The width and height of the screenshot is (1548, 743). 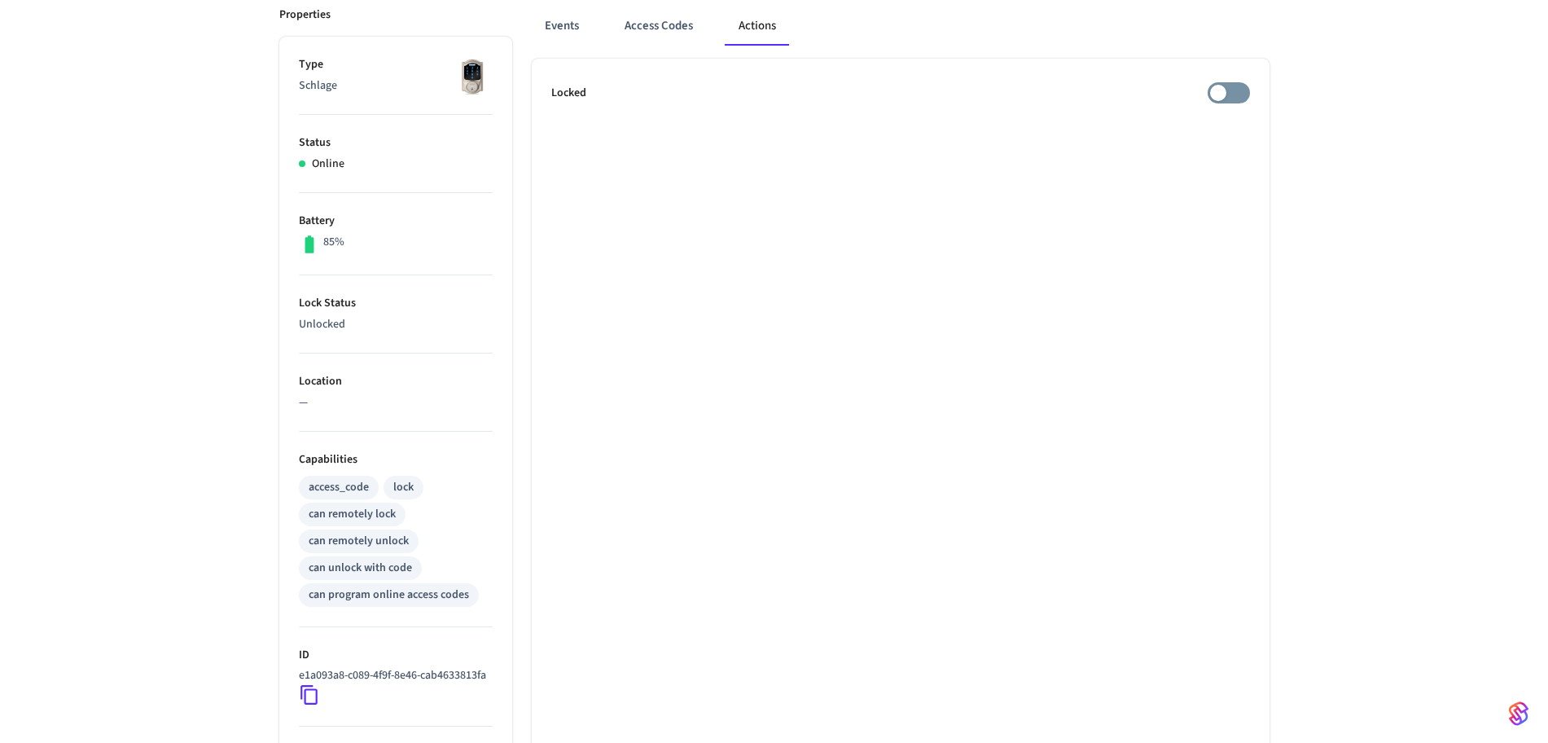 I want to click on p: Type, so click(x=396, y=64).